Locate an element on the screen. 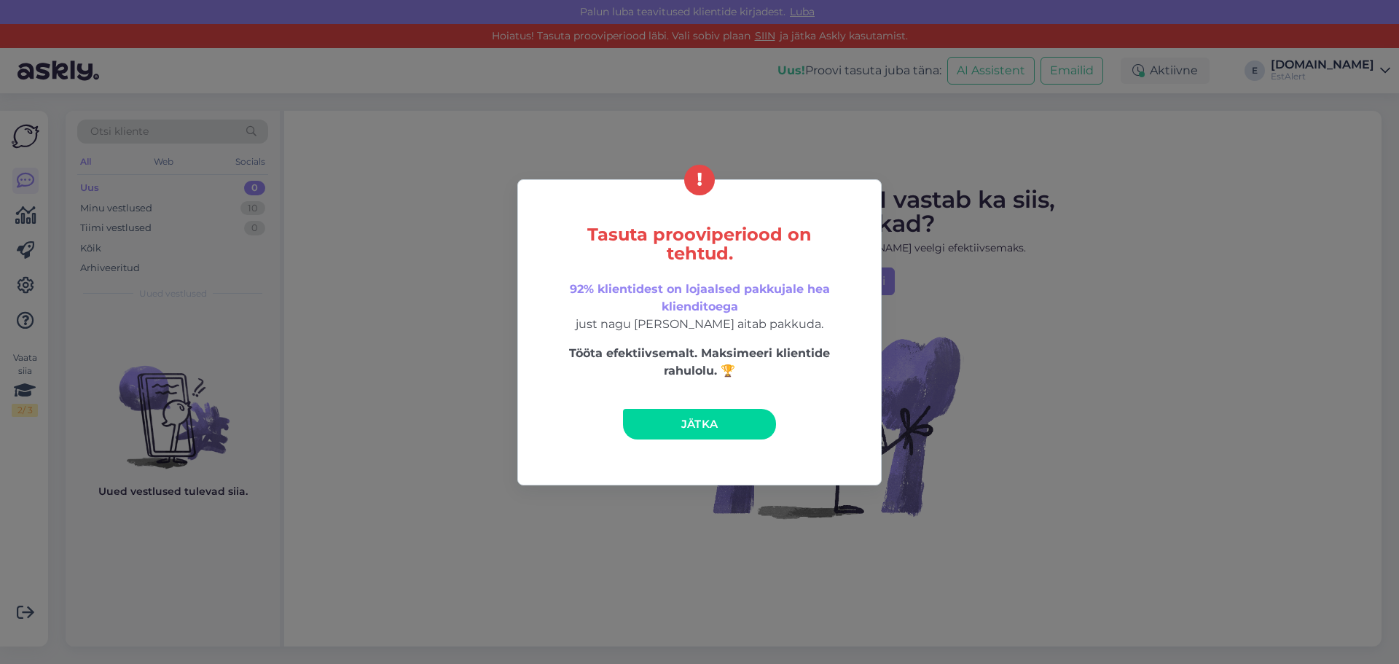 Image resolution: width=1399 pixels, height=664 pixels. span: 92% klientidest on lojaalsed pakkujale hea klienditoega is located at coordinates (699, 297).